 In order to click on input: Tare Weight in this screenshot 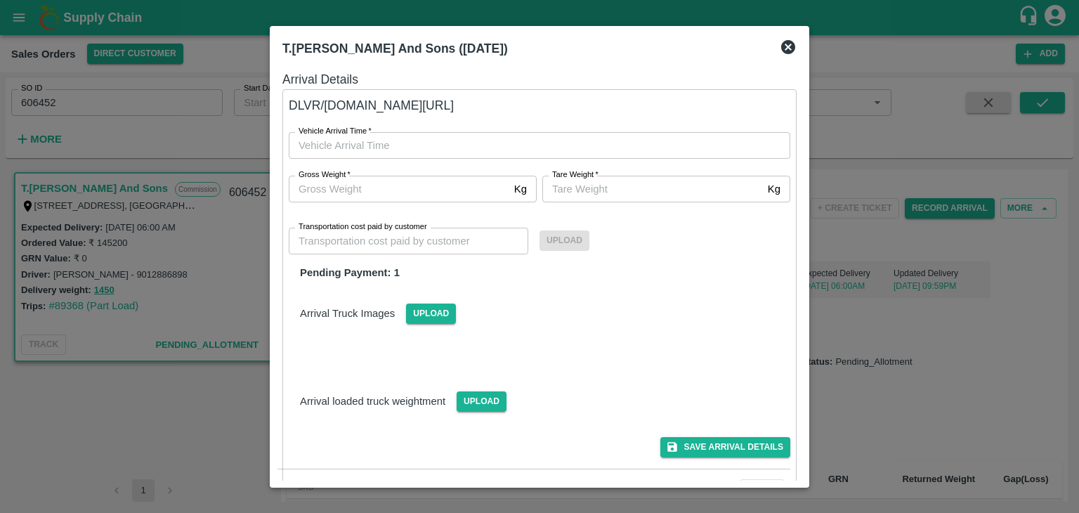, I will do `click(652, 189)`.